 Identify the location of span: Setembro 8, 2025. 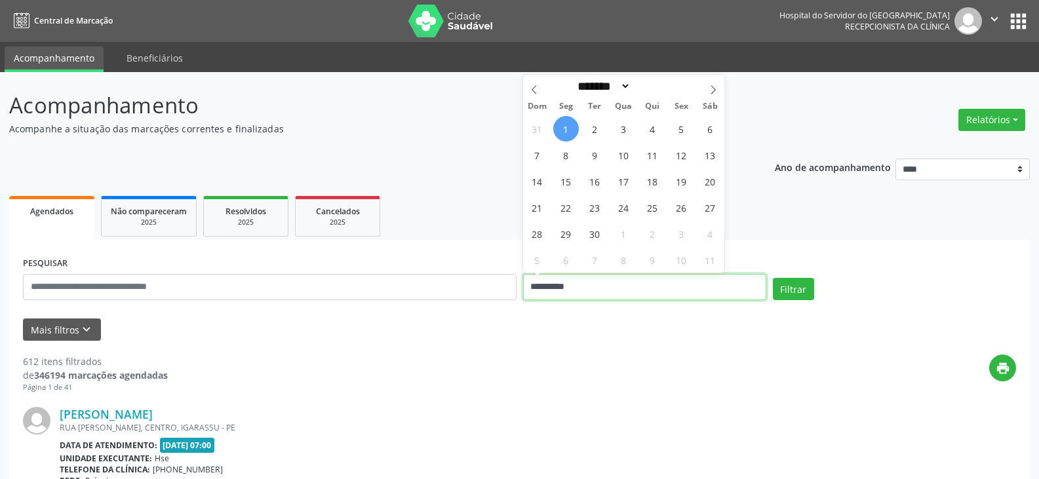
(566, 155).